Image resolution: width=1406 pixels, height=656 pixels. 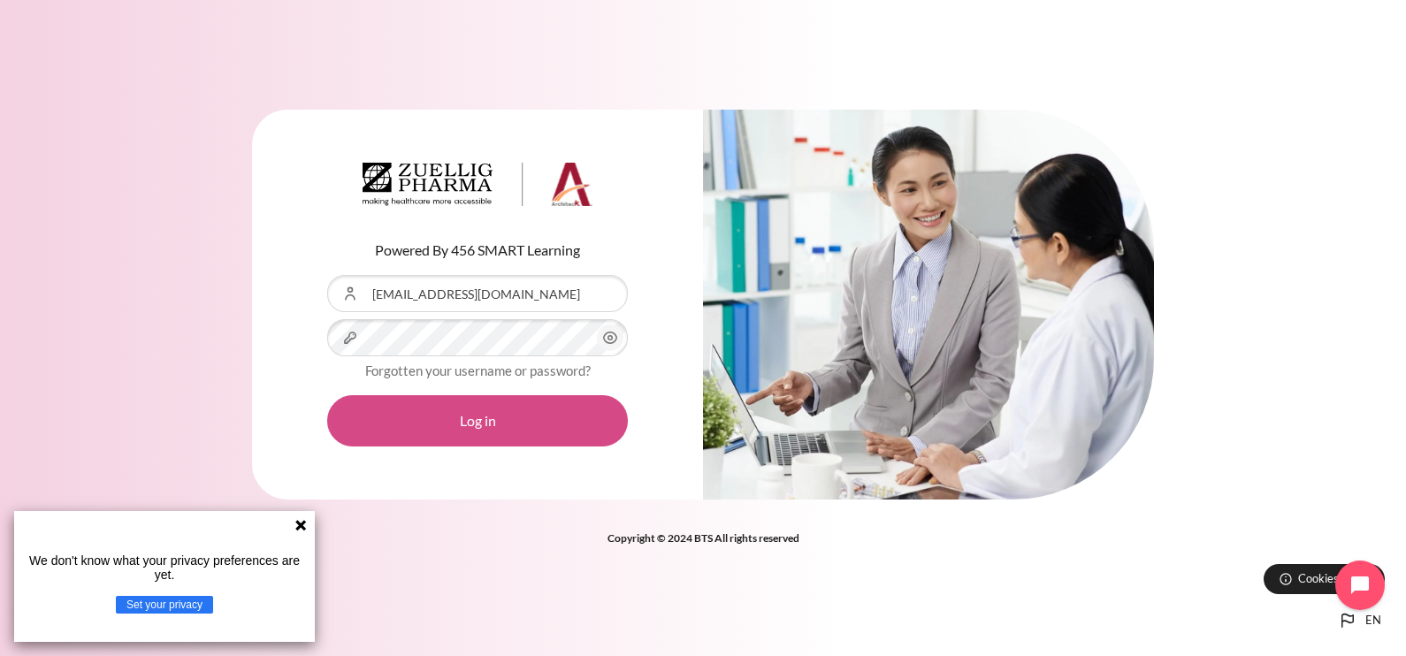 What do you see at coordinates (477, 421) in the screenshot?
I see `button: Log in` at bounding box center [477, 421].